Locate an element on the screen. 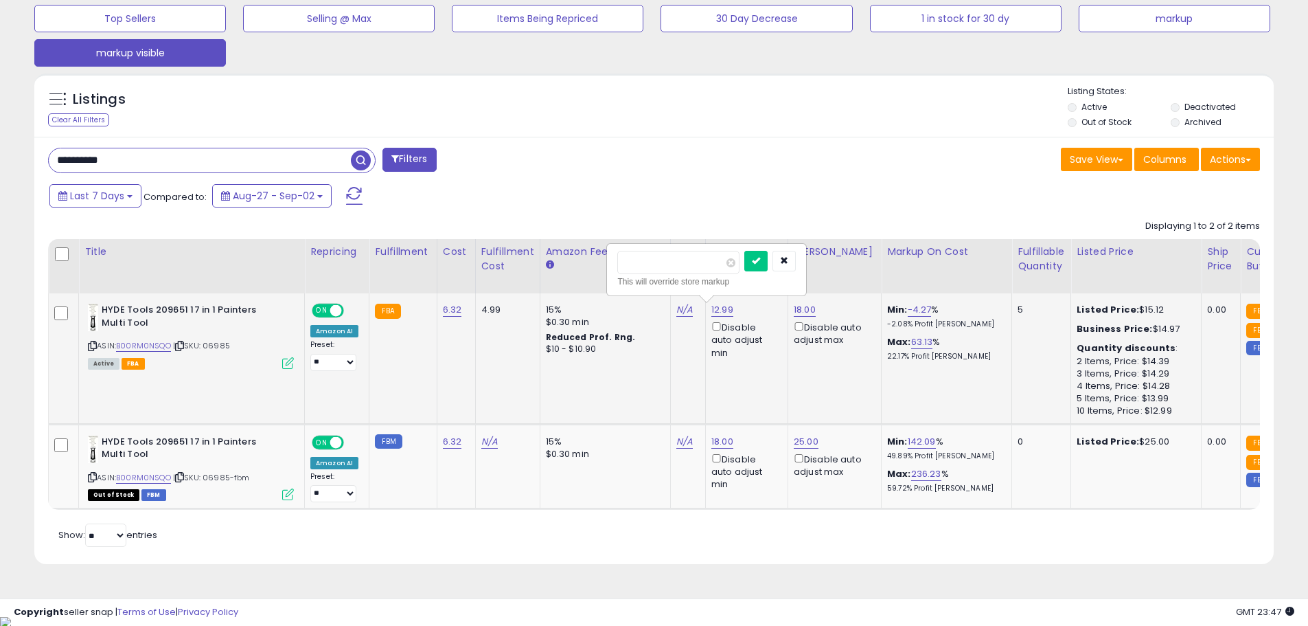  button: markup is located at coordinates (1174, 19).